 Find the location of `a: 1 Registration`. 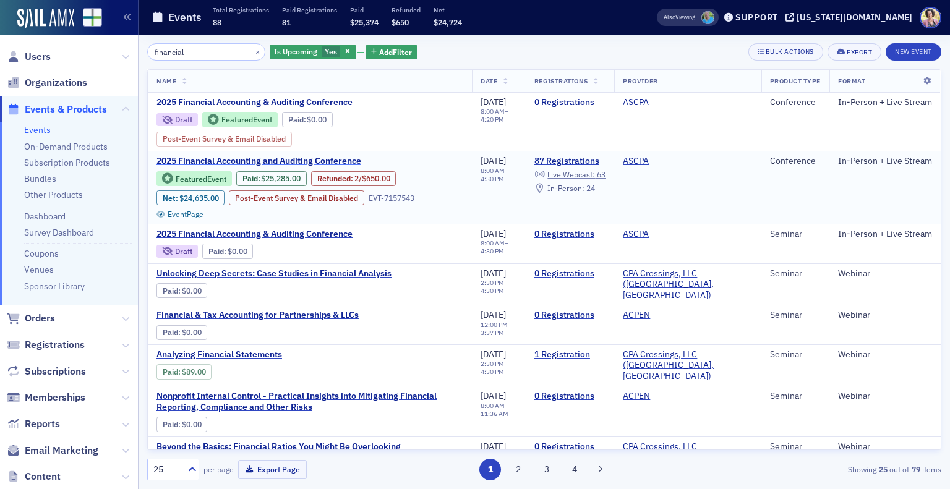

a: 1 Registration is located at coordinates (569, 355).